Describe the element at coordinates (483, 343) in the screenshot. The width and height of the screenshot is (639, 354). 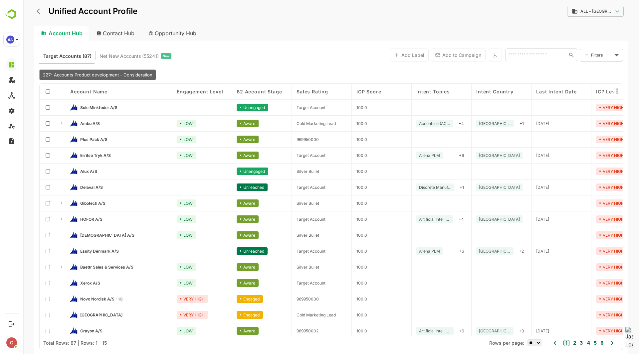
I see `span: Rows per page:` at that location.